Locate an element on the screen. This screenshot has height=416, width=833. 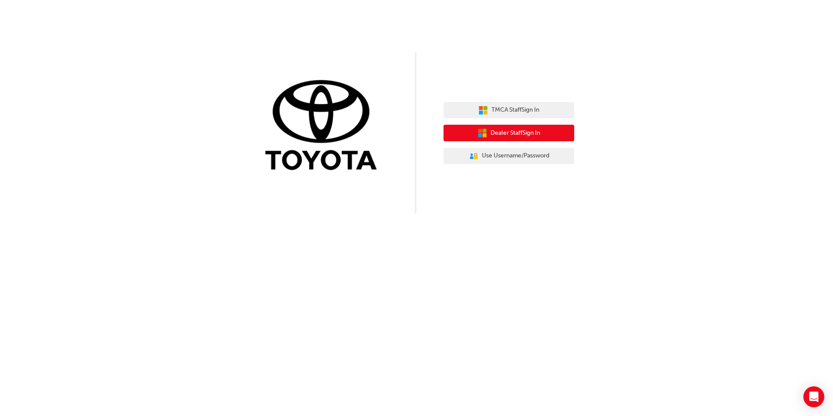
div: Open Intercom Messenger is located at coordinates (814, 397).